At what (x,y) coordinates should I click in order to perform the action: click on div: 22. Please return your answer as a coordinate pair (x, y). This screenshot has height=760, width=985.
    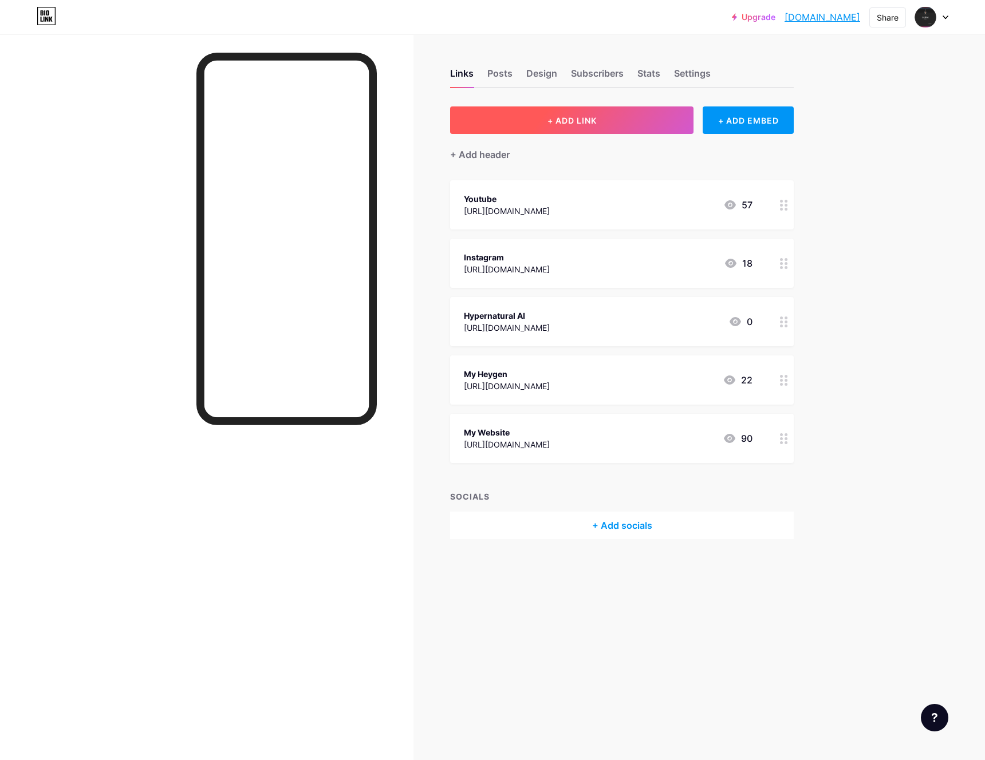
    Looking at the image, I should click on (738, 380).